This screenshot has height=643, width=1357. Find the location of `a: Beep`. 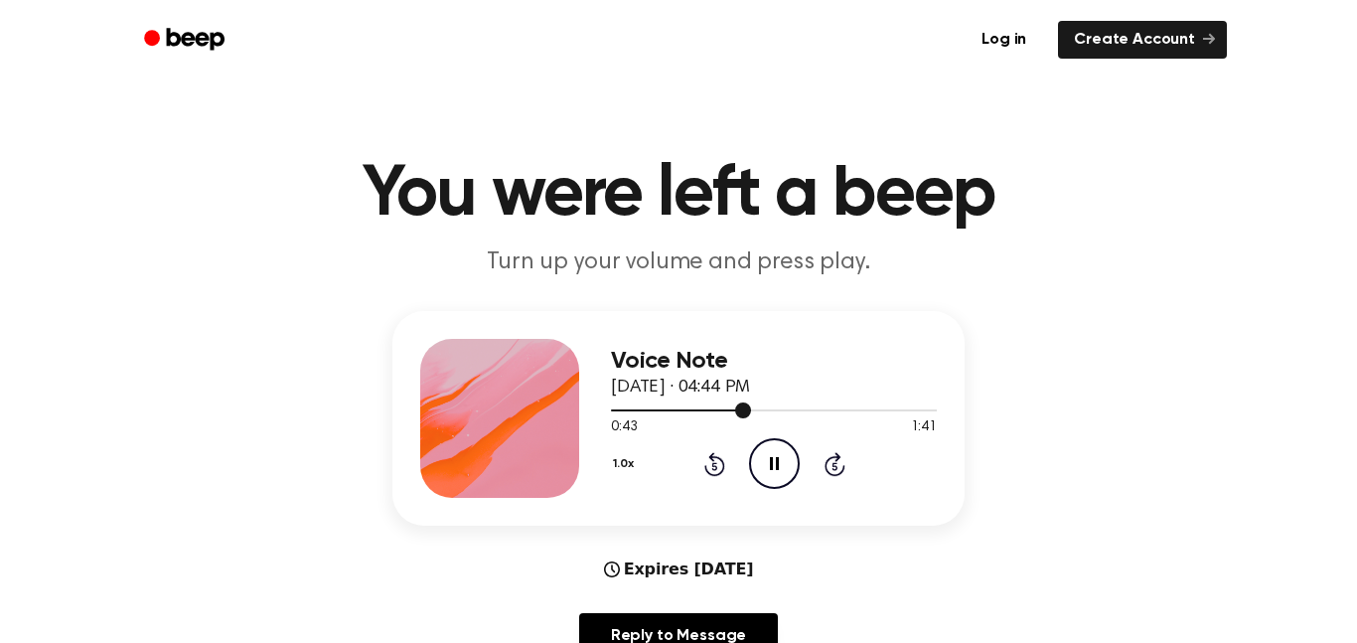

a: Beep is located at coordinates (186, 40).